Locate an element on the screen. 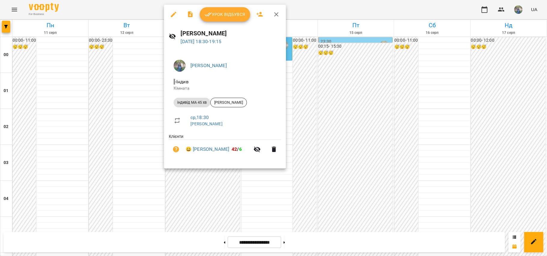 This screenshot has width=547, height=256. button: Візит ще не сплачено. Додати оплату? is located at coordinates (176, 150).